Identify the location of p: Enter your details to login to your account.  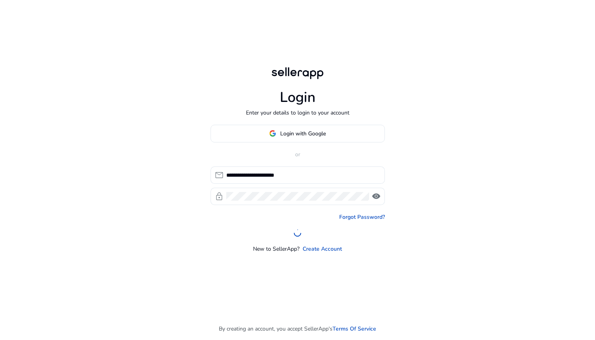
(297, 113).